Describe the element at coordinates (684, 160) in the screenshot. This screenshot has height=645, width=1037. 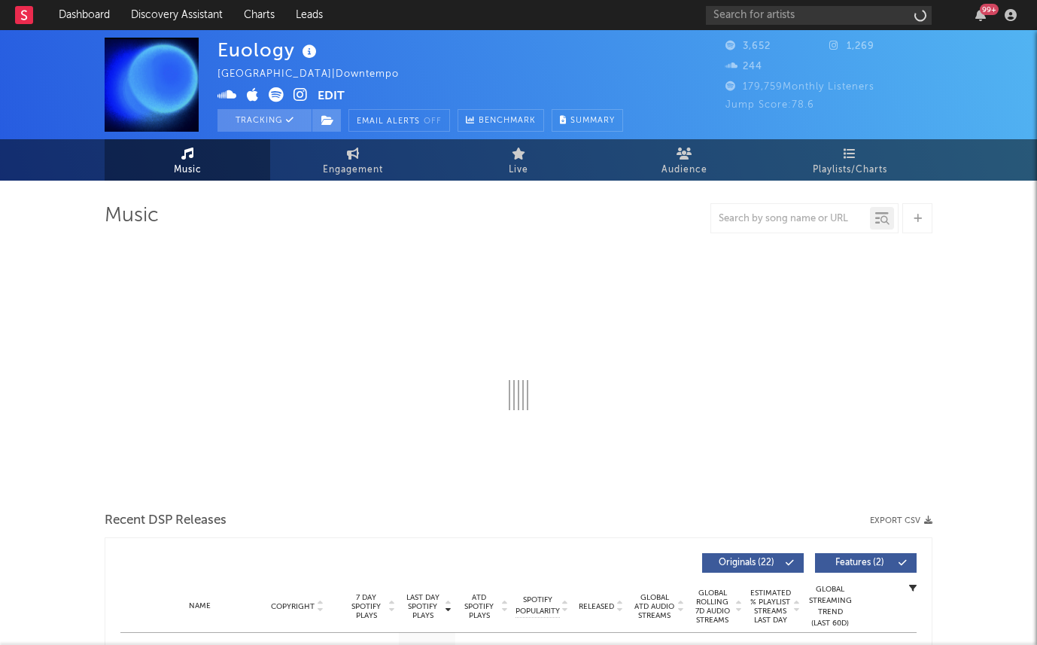
I see `a: Audience` at that location.